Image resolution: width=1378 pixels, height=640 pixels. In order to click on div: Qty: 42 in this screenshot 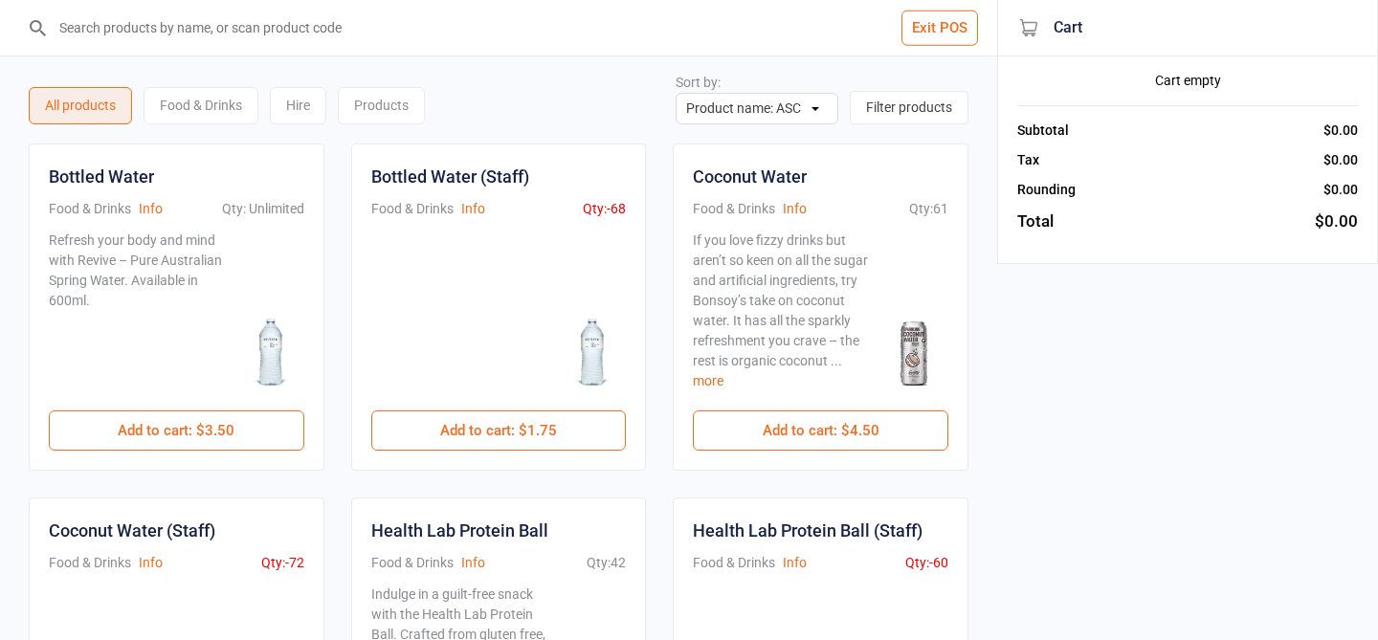, I will do `click(606, 563)`.